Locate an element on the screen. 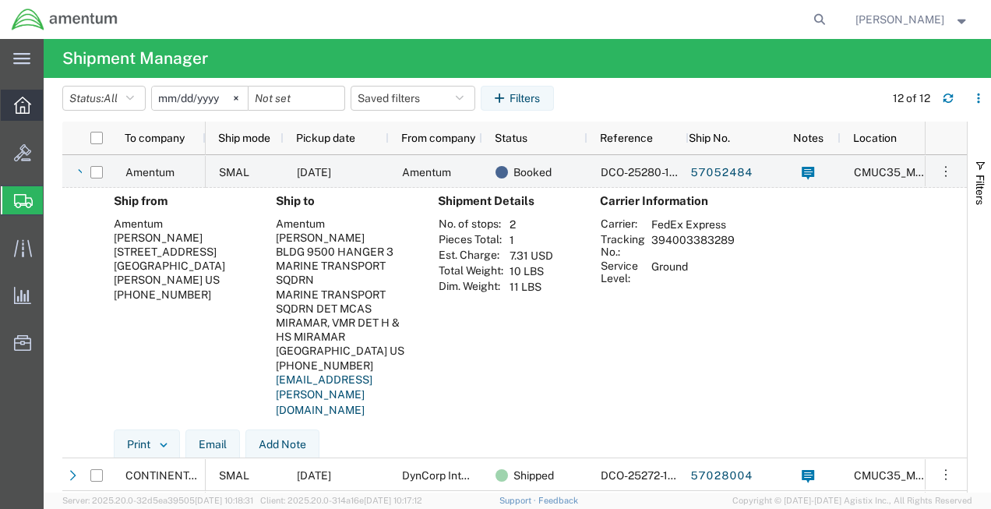  h4: Shipment Manager is located at coordinates (135, 58).